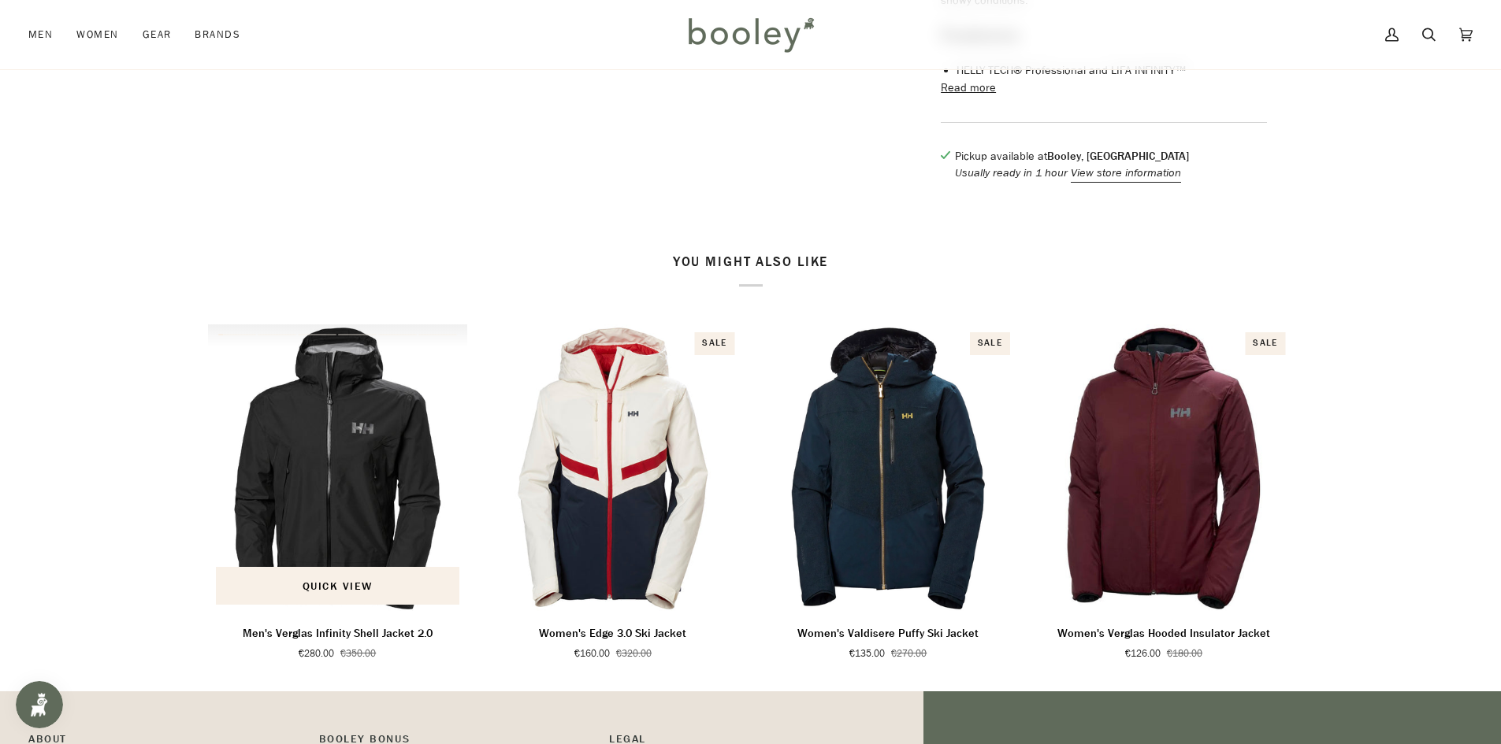 This screenshot has height=744, width=1501. Describe the element at coordinates (613, 492) in the screenshot. I see `product-grid-item: Women's Edge 3.0 Ski Jacket` at that location.